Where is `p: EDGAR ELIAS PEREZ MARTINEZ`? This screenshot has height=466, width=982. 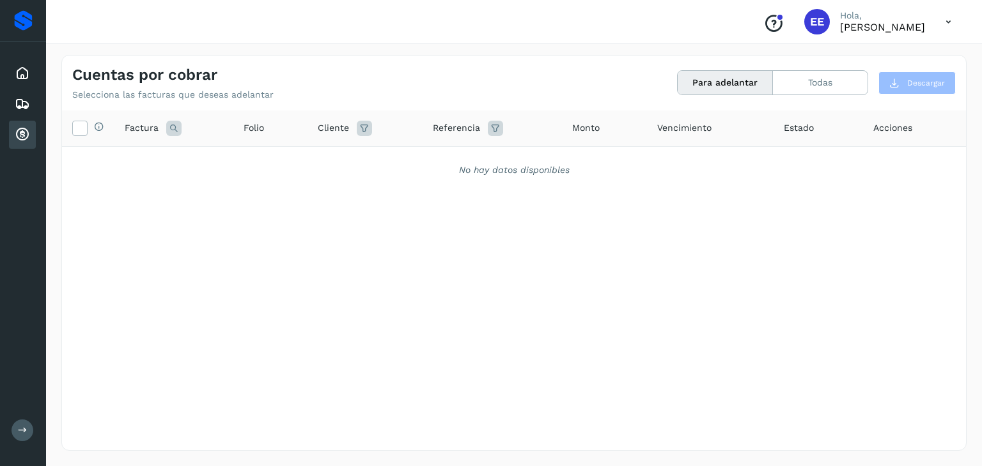 p: EDGAR ELIAS PEREZ MARTINEZ is located at coordinates (882, 27).